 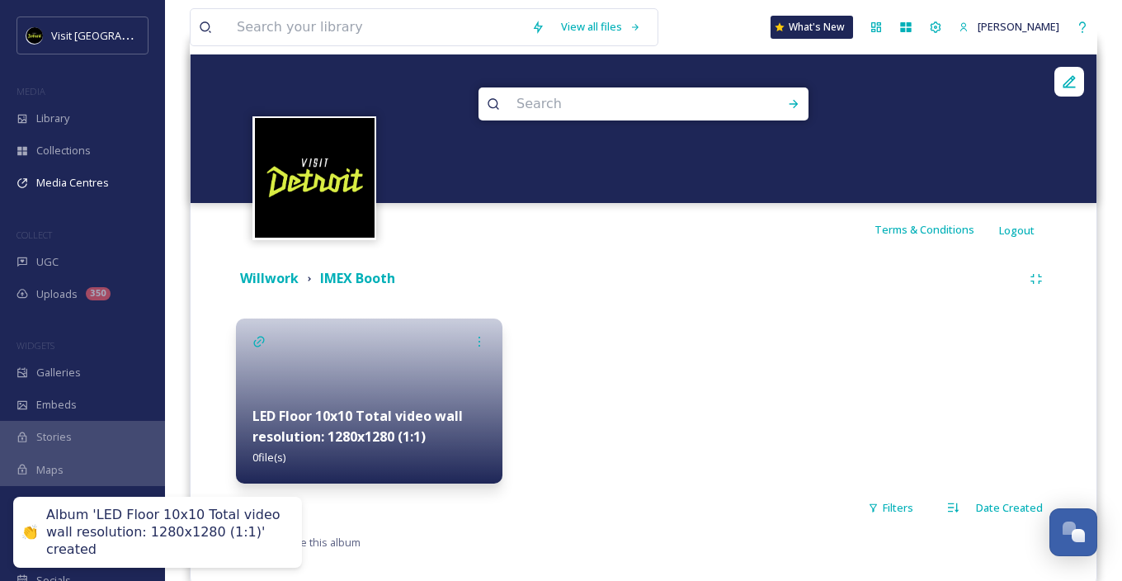 I want to click on span: Logout, so click(x=1016, y=230).